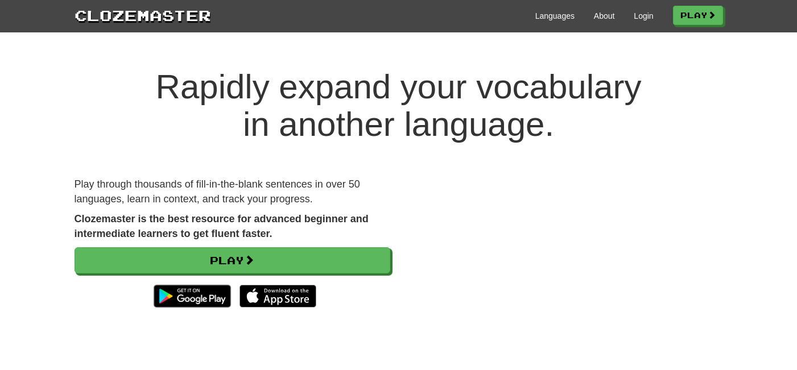 Image resolution: width=797 pixels, height=370 pixels. I want to click on p: Play through thousands of fill-in-the-blank sentences in over 50 languages, learn in context, and..., so click(232, 192).